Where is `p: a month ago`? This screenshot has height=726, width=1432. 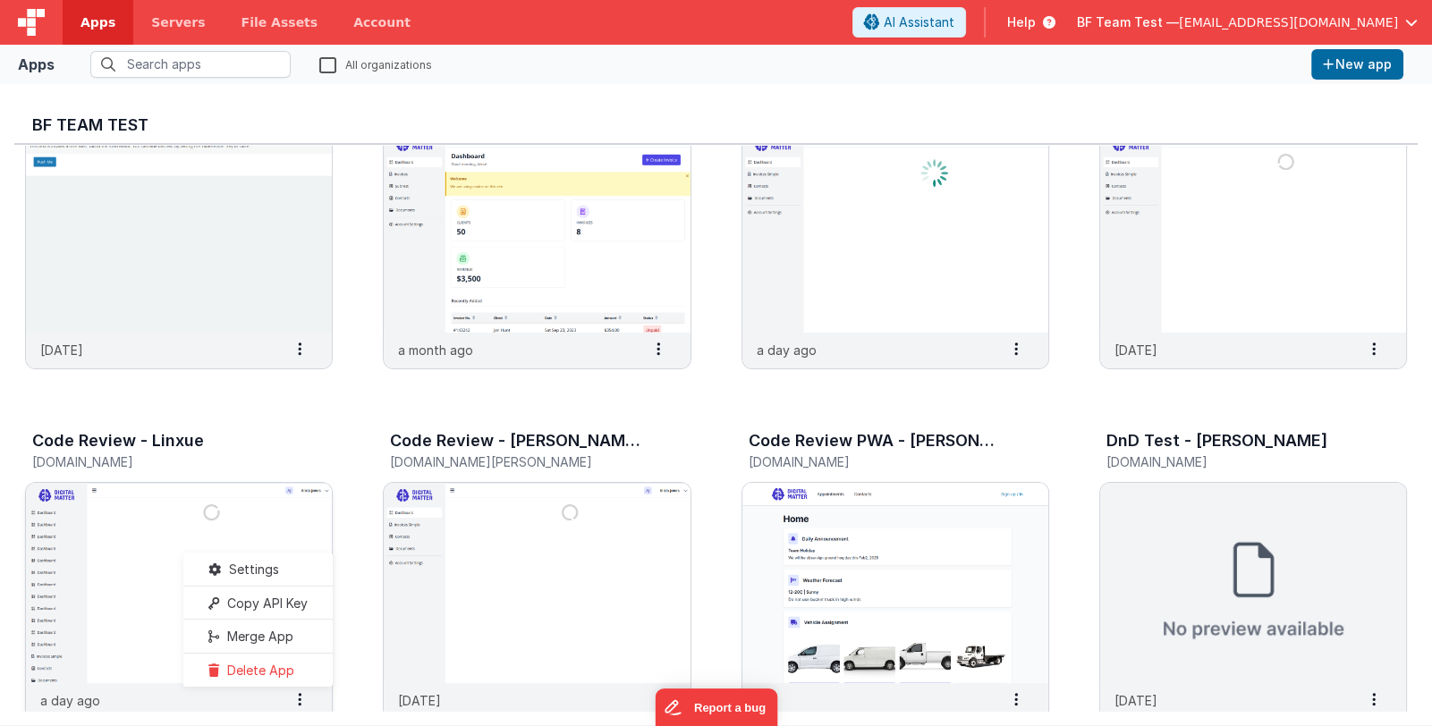 p: a month ago is located at coordinates (436, 350).